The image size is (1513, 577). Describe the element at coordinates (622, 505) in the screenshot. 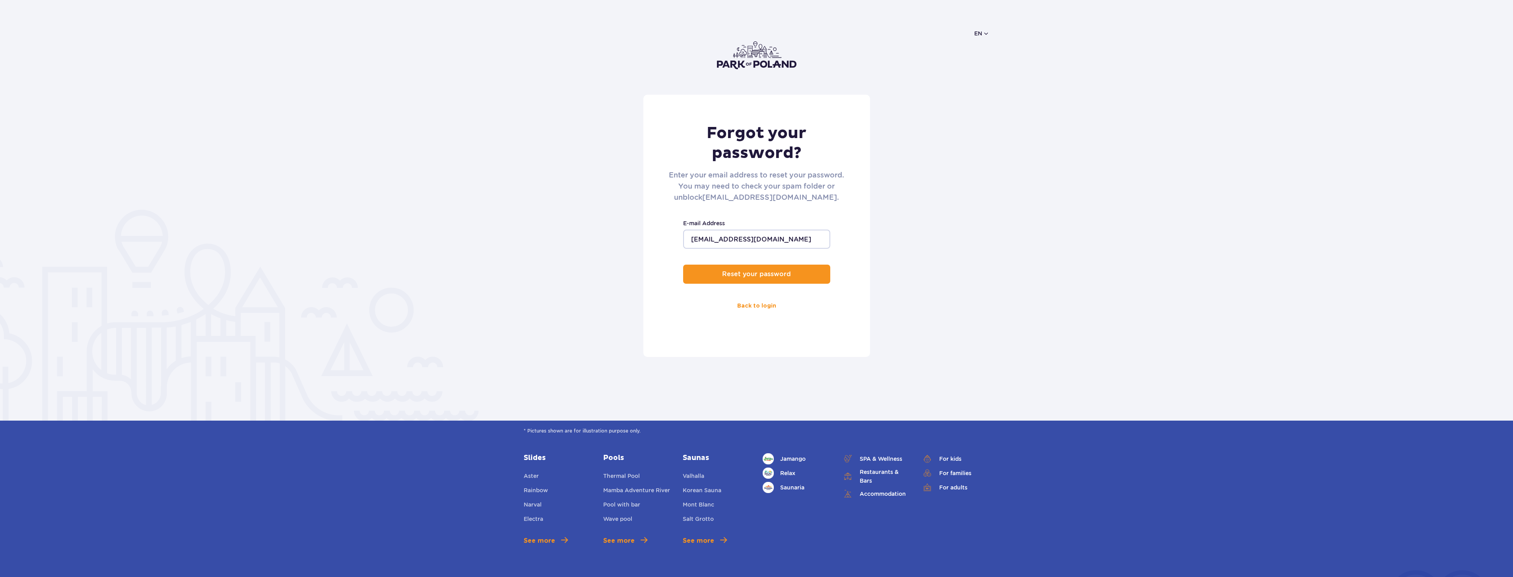

I see `a: Pool with bar` at that location.